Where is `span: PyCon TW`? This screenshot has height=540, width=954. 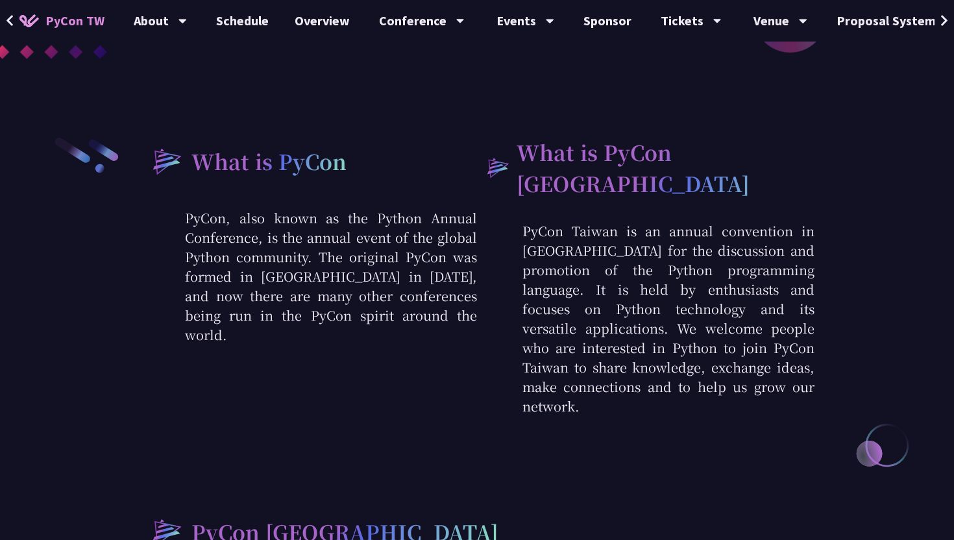 span: PyCon TW is located at coordinates (75, 21).